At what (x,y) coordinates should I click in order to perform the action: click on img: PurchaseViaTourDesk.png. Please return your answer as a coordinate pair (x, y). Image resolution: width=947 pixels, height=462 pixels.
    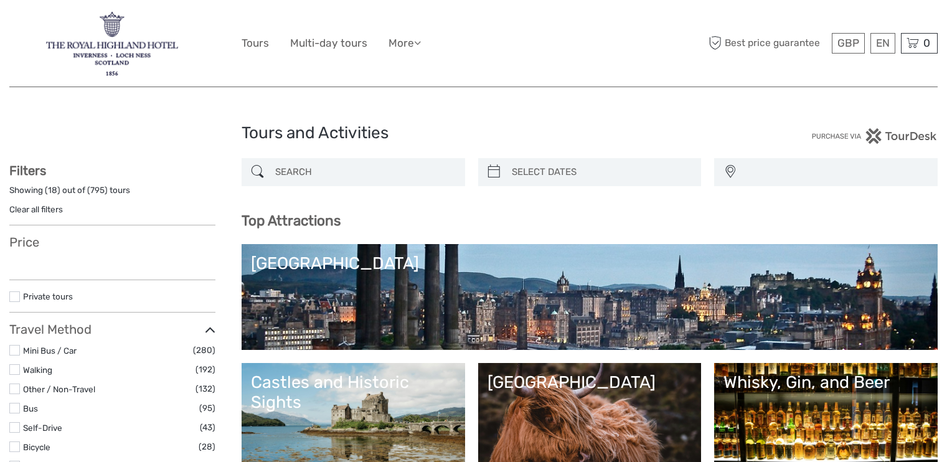
    Looking at the image, I should click on (874, 136).